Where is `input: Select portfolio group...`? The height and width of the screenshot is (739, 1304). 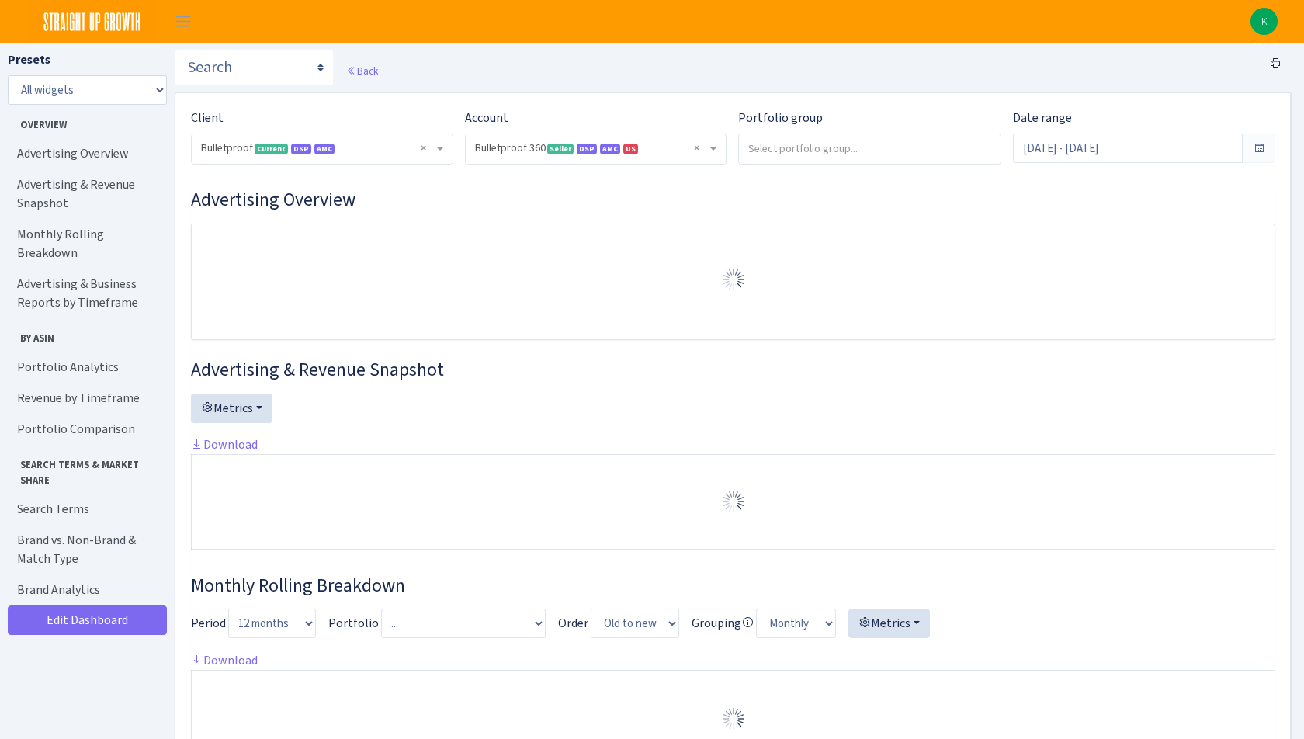
input: Select portfolio group... is located at coordinates (870, 148).